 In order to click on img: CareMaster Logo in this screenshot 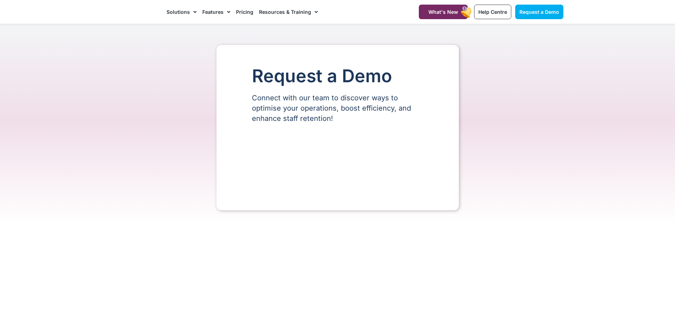, I will do `click(136, 12)`.